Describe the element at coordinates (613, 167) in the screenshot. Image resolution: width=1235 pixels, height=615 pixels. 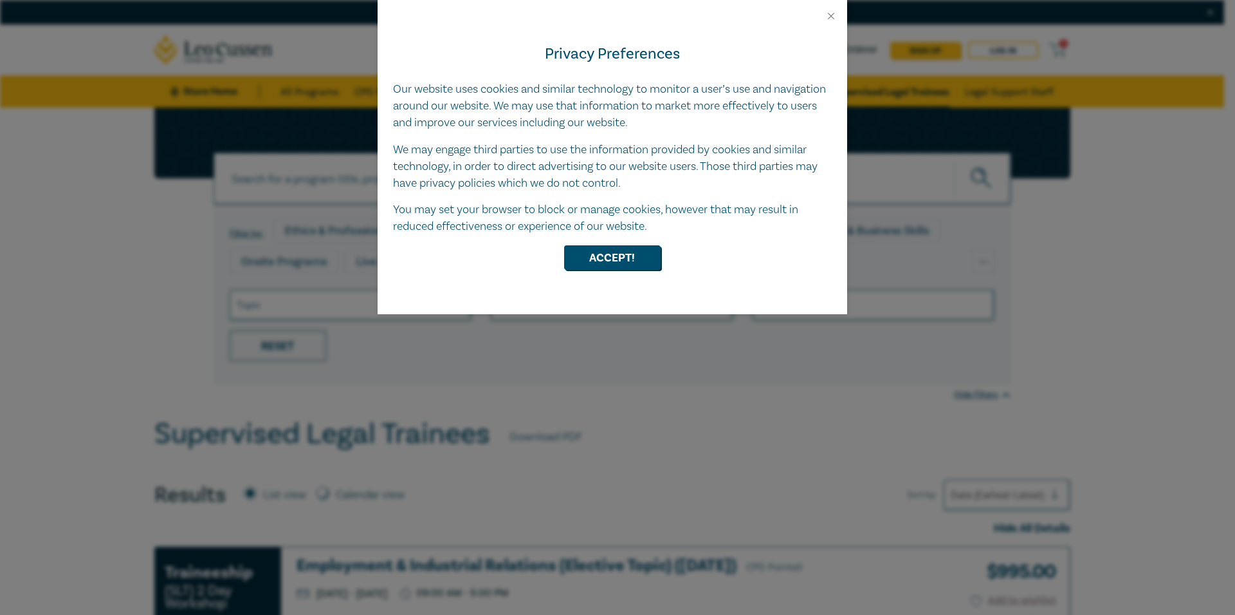
I see `p: We may engage third parties to use the information provided by cookies and similar technology, in...` at that location.